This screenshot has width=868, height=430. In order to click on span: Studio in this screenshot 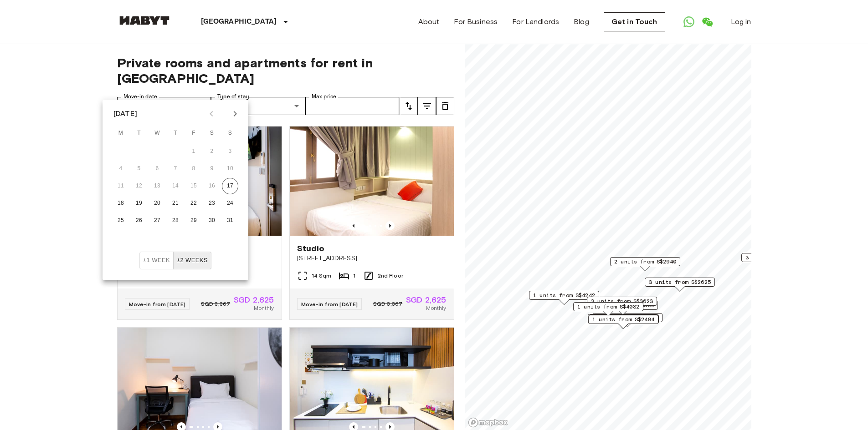, I will do `click(311, 249)`.